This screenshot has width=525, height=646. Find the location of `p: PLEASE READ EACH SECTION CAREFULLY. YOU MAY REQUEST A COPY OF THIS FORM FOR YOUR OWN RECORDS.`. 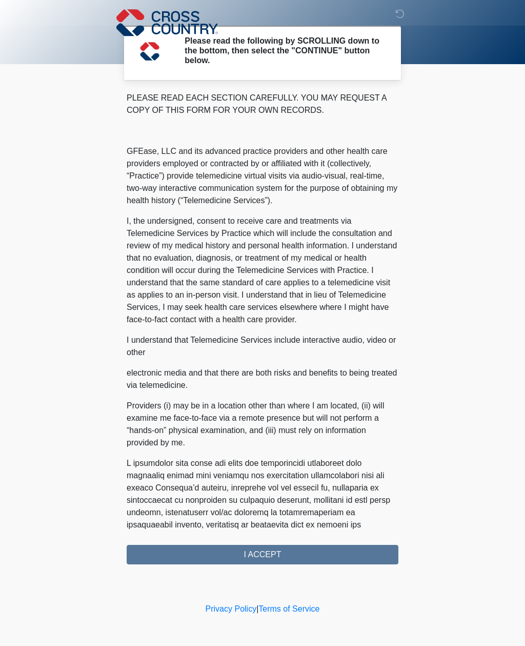

p: PLEASE READ EACH SECTION CAREFULLY. YOU MAY REQUEST A COPY OF THIS FORM FOR YOUR OWN RECORDS. is located at coordinates (263, 104).